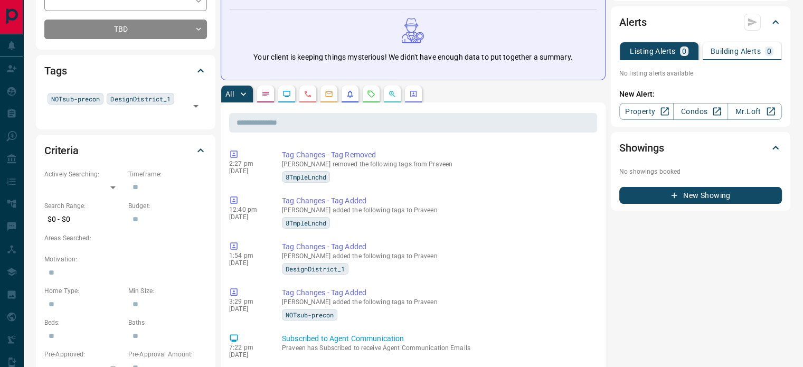 This screenshot has height=367, width=803. What do you see at coordinates (61, 150) in the screenshot?
I see `h2: Criteria` at bounding box center [61, 150].